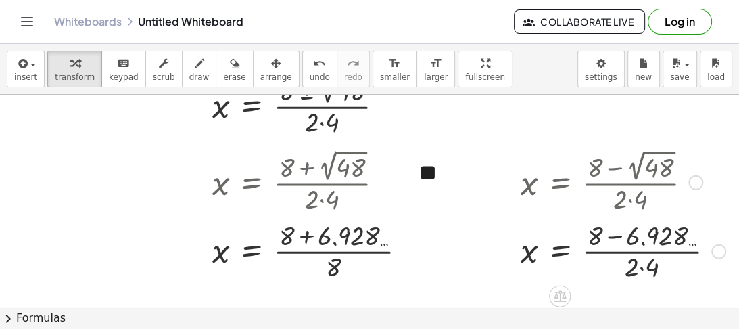  Describe the element at coordinates (353, 69) in the screenshot. I see `button: redoredo` at that location.